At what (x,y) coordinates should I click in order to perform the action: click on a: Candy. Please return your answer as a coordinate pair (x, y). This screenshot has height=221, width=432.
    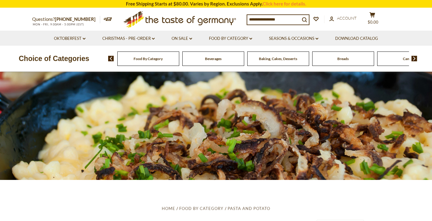
    Looking at the image, I should click on (409, 59).